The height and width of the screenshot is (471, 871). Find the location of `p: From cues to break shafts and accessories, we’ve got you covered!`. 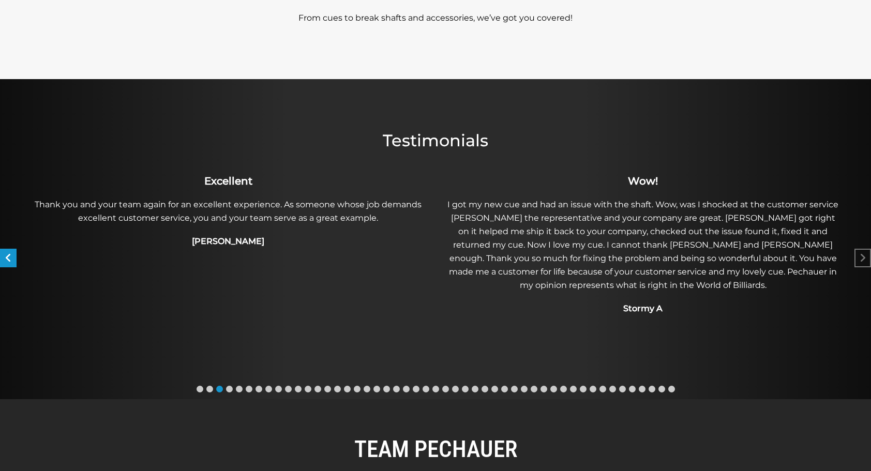

p: From cues to break shafts and accessories, we’ve got you covered! is located at coordinates (435, 18).